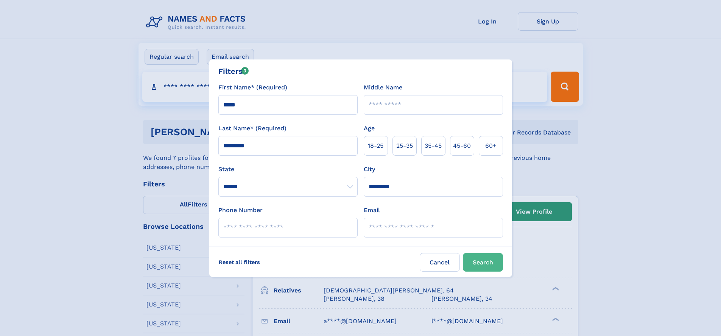  Describe the element at coordinates (440, 262) in the screenshot. I see `label: Cancel` at that location.